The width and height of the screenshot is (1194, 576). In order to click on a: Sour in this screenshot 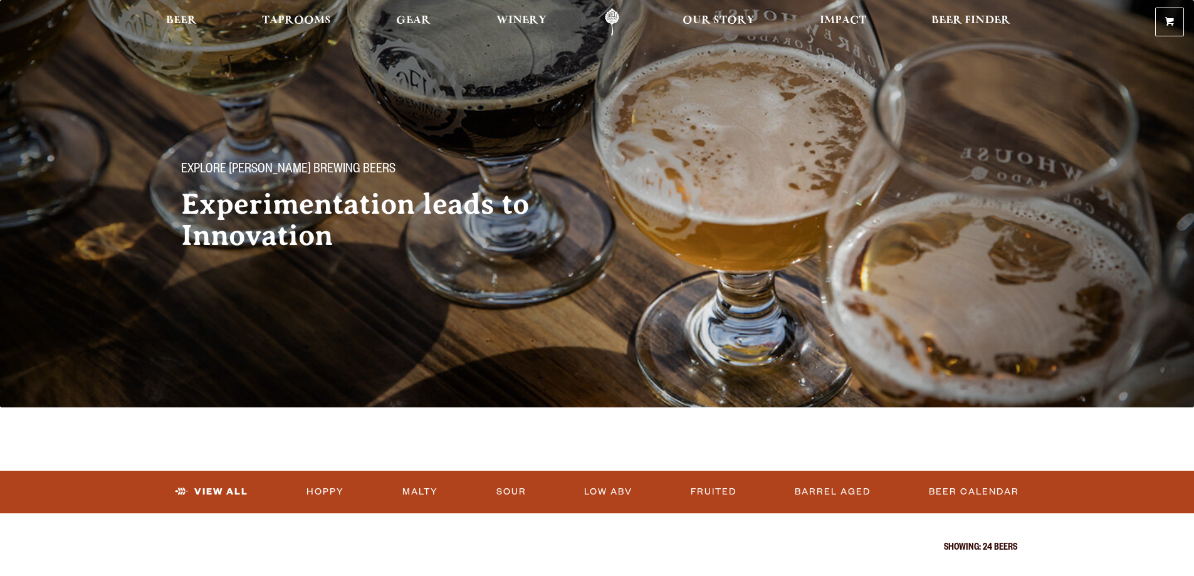, I will do `click(511, 492)`.